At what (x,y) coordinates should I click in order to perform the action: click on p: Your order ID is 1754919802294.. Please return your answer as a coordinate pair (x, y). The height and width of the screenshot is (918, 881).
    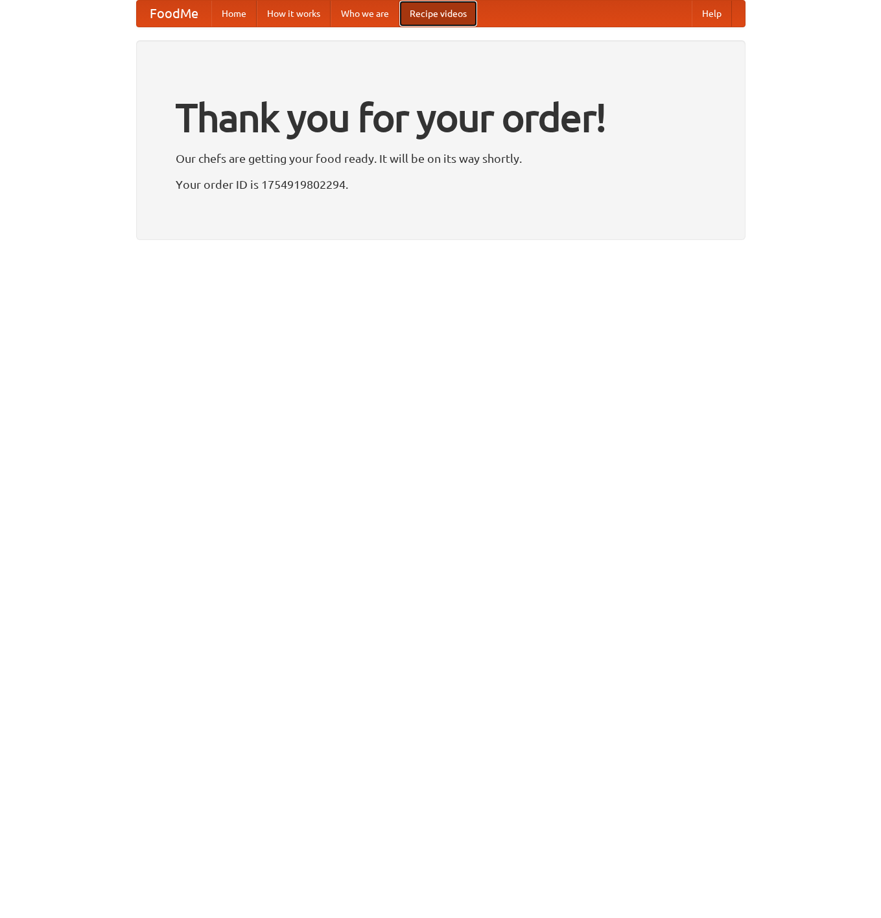
    Looking at the image, I should click on (441, 184).